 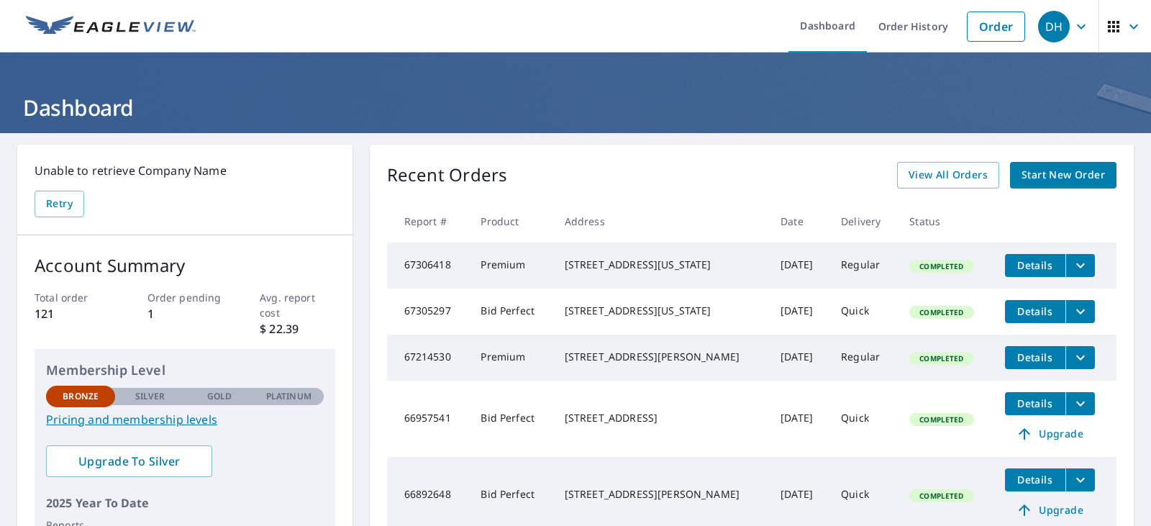 I want to click on td: 67305297, so click(x=428, y=312).